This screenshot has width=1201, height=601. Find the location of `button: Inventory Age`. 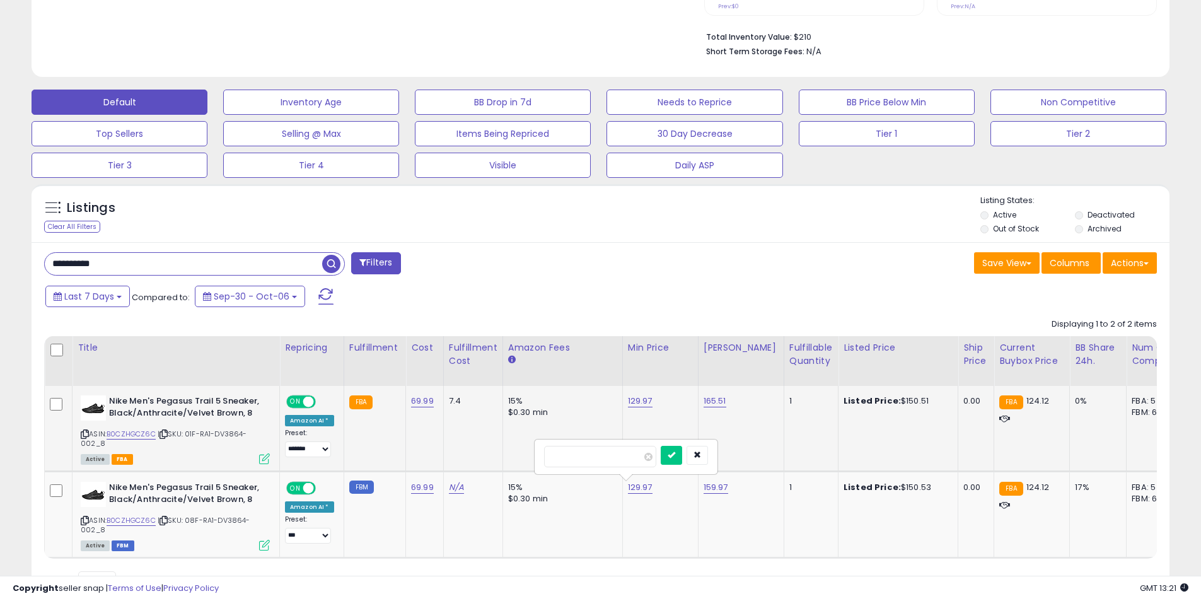

button: Inventory Age is located at coordinates (311, 102).